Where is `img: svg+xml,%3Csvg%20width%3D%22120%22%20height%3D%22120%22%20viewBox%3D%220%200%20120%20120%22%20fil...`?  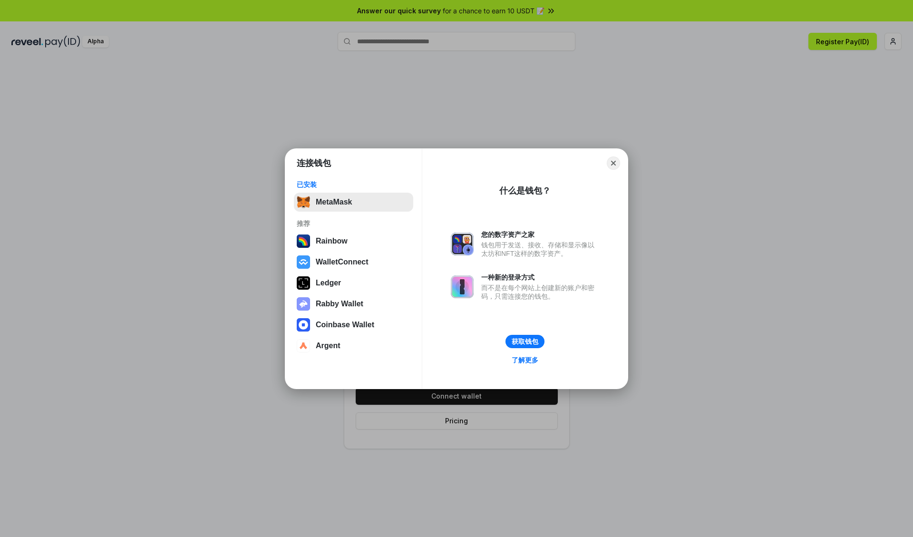
img: svg+xml,%3Csvg%20width%3D%22120%22%20height%3D%22120%22%20viewBox%3D%220%200%20120%20120%22%20fil... is located at coordinates (303, 241).